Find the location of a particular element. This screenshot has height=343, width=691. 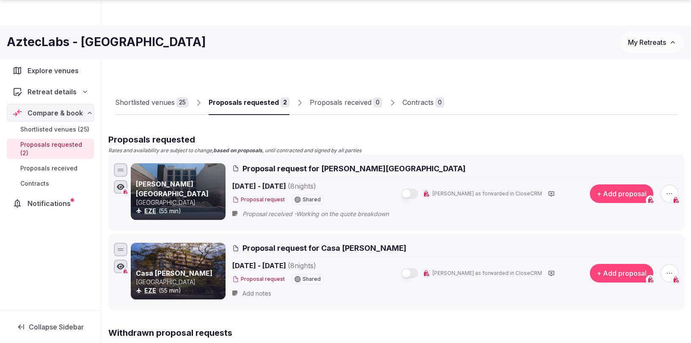

span: My Retreats is located at coordinates (647, 42).